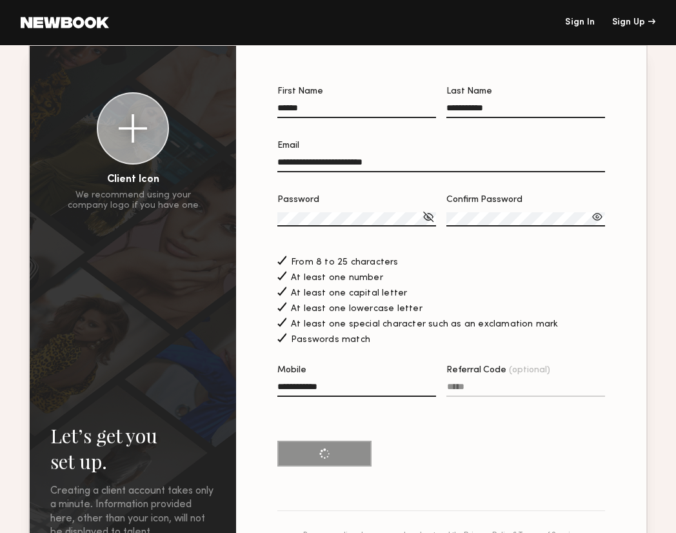 The width and height of the screenshot is (676, 533). Describe the element at coordinates (526, 389) in the screenshot. I see `input: Referral Code(optional)` at that location.